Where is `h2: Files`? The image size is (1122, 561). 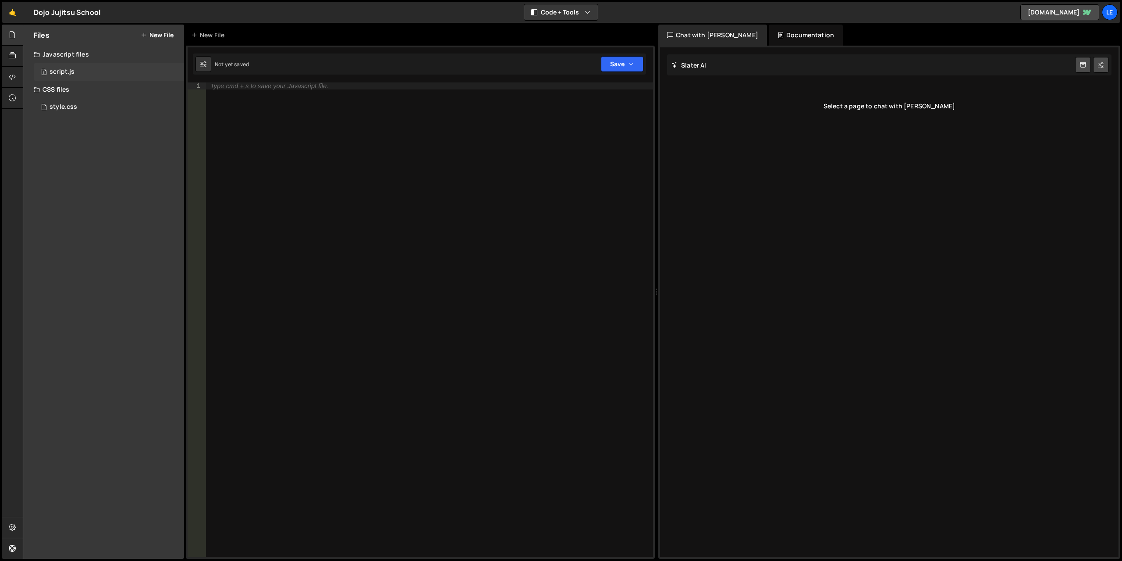
h2: Files is located at coordinates (42, 35).